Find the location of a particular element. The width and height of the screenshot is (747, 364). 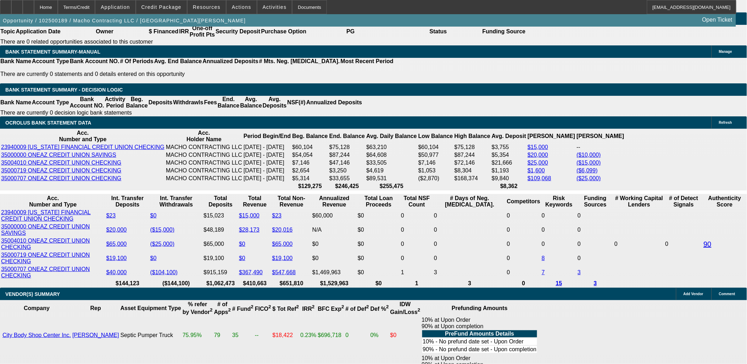

b: IRR is located at coordinates (308, 308).